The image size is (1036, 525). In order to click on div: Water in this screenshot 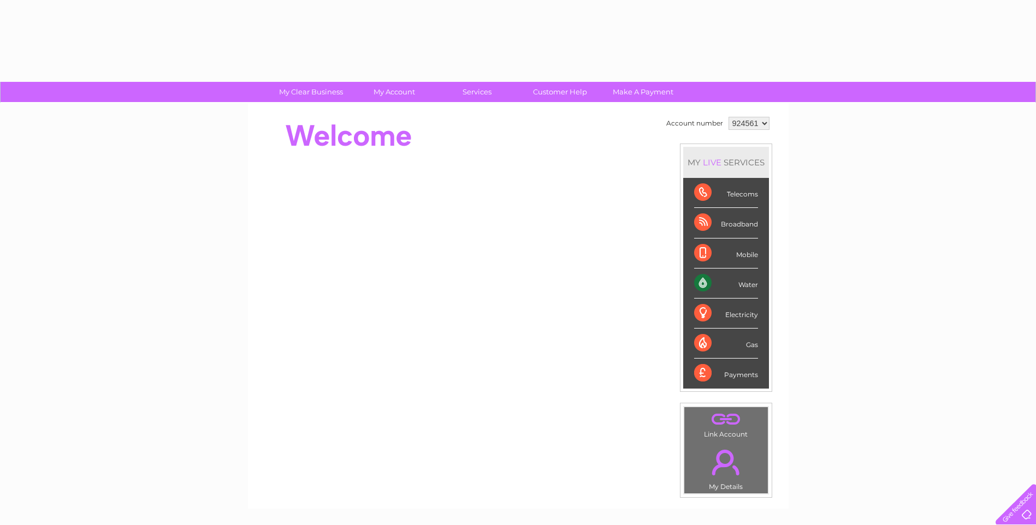, I will do `click(726, 283)`.